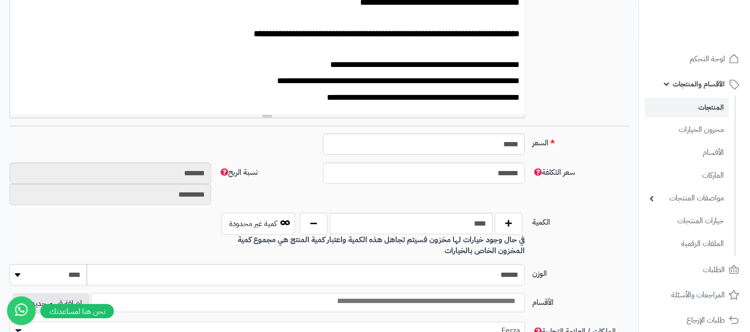 The width and height of the screenshot is (750, 332). What do you see at coordinates (687, 243) in the screenshot?
I see `a: الملفات الرقمية` at bounding box center [687, 243].